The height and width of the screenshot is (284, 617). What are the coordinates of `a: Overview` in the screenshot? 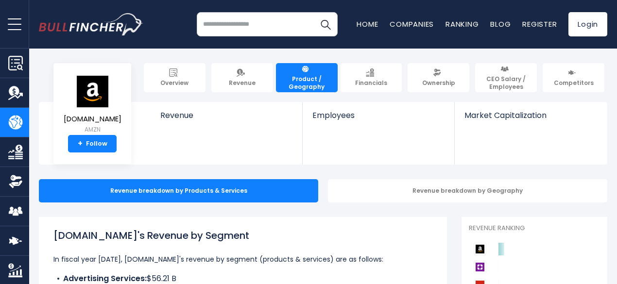 It's located at (174, 78).